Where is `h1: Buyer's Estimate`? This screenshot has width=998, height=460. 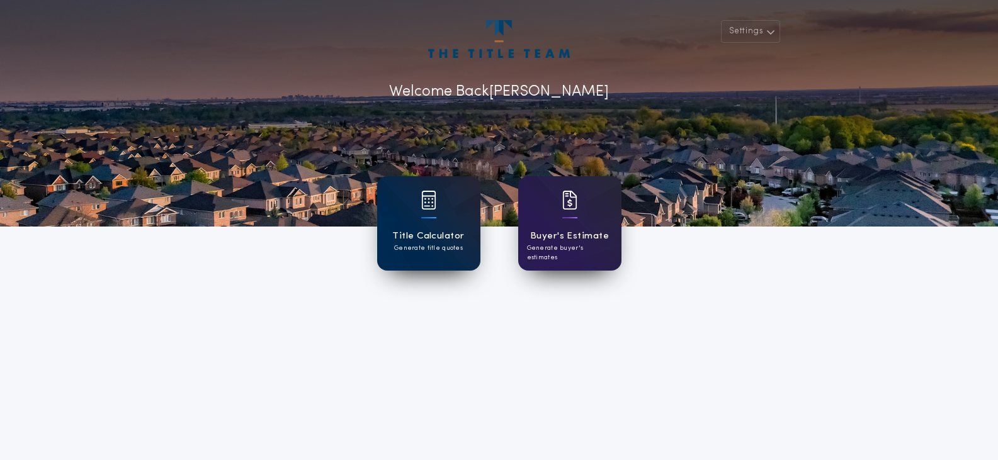 h1: Buyer's Estimate is located at coordinates (569, 236).